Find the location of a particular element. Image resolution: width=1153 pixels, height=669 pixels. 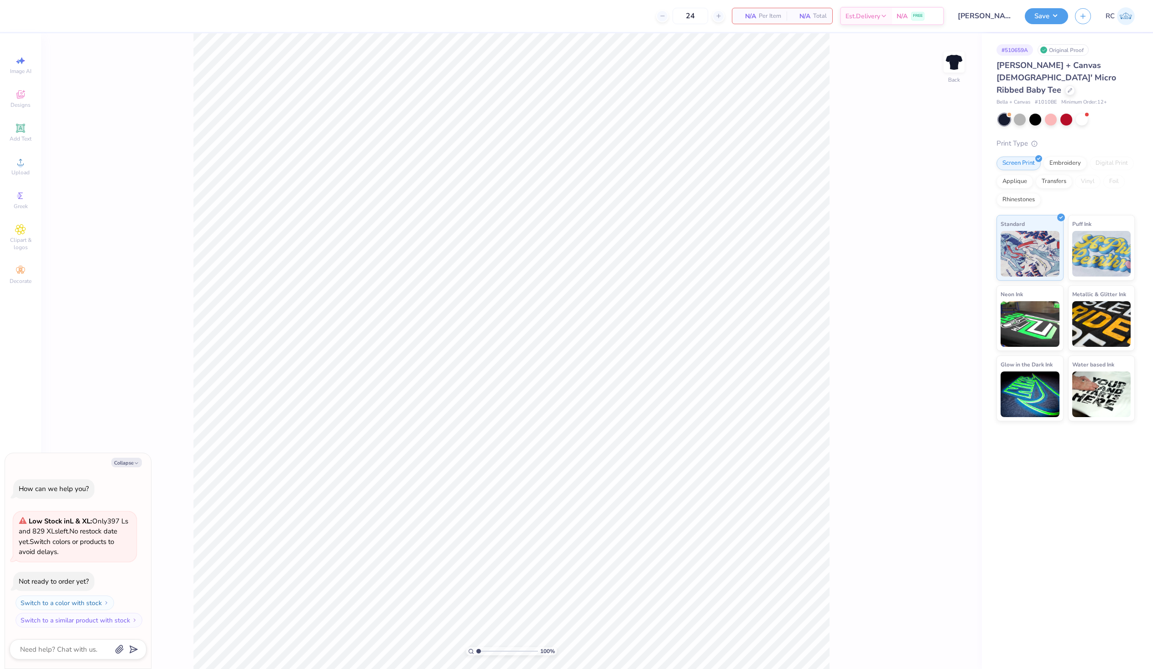

div: Original Proof is located at coordinates (1064, 50).